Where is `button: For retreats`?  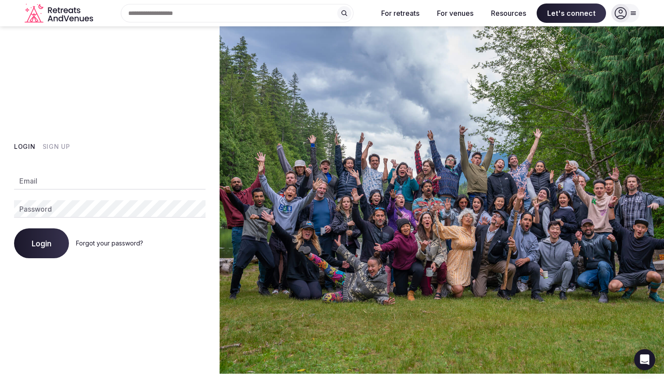
button: For retreats is located at coordinates (400, 13).